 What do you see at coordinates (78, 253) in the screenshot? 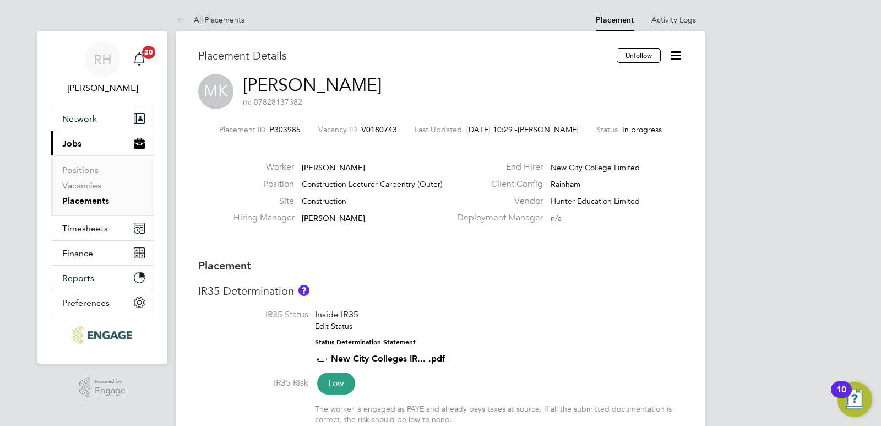
I see `span: Finance` at bounding box center [78, 253].